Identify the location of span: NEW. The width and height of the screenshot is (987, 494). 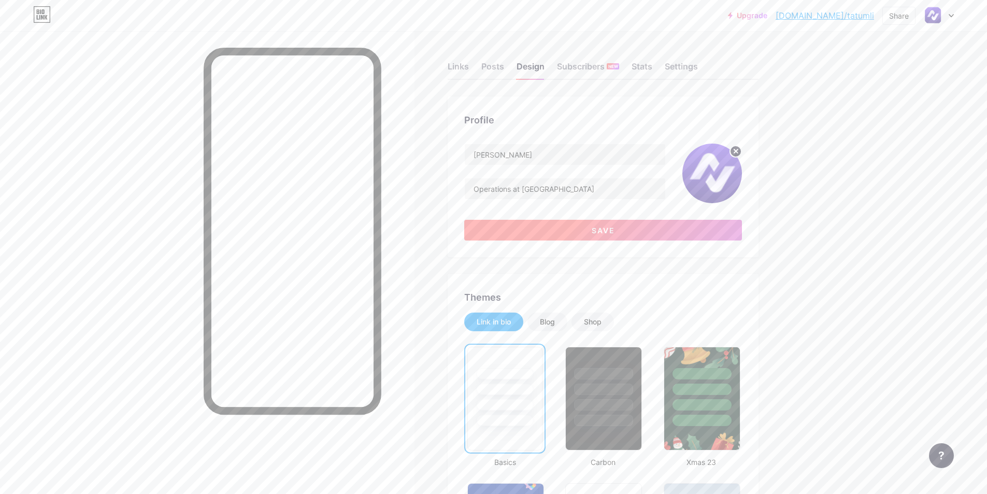
(613, 66).